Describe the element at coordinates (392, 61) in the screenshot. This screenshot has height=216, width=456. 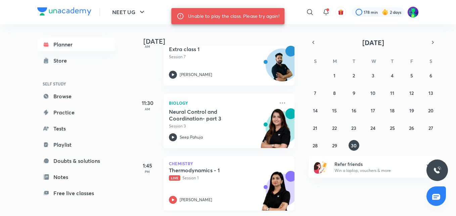
I see `abbr: Thursday` at that location.